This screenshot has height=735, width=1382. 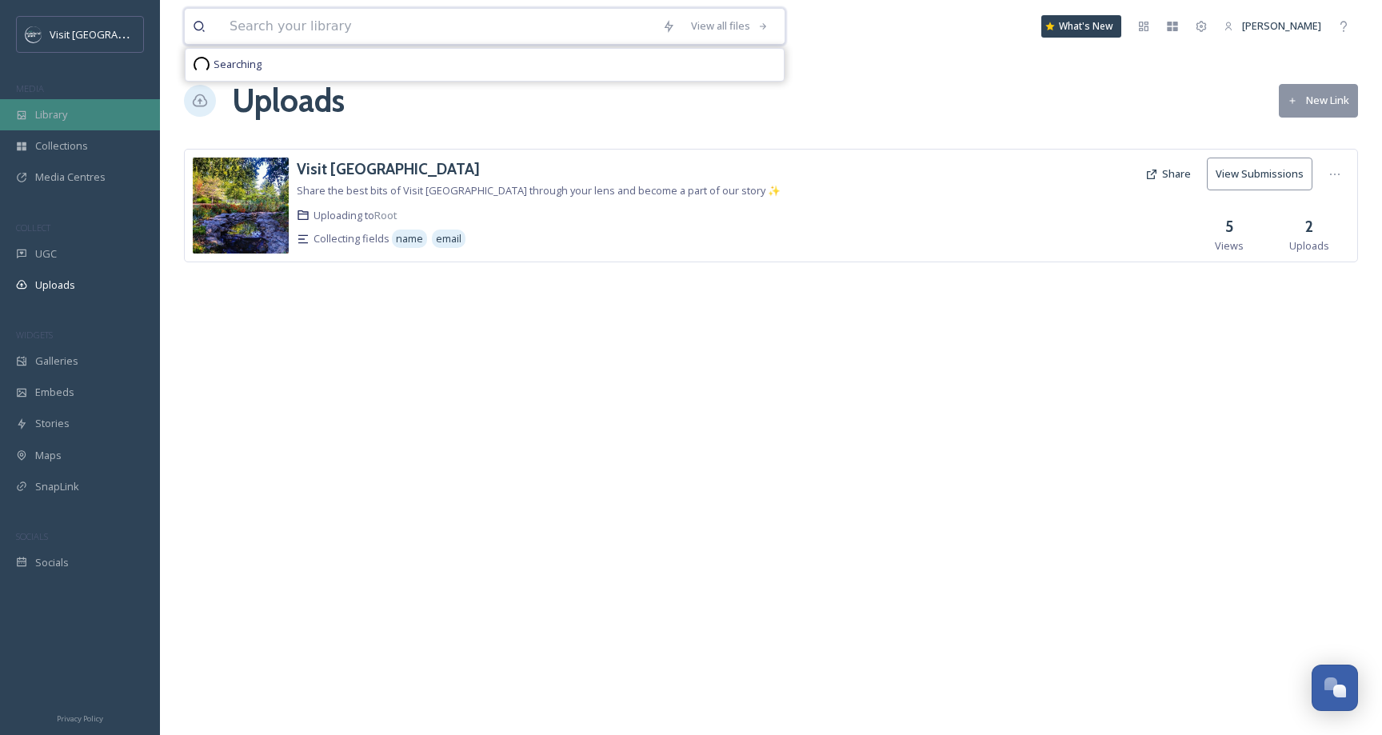 I want to click on h3: 5, so click(x=1229, y=226).